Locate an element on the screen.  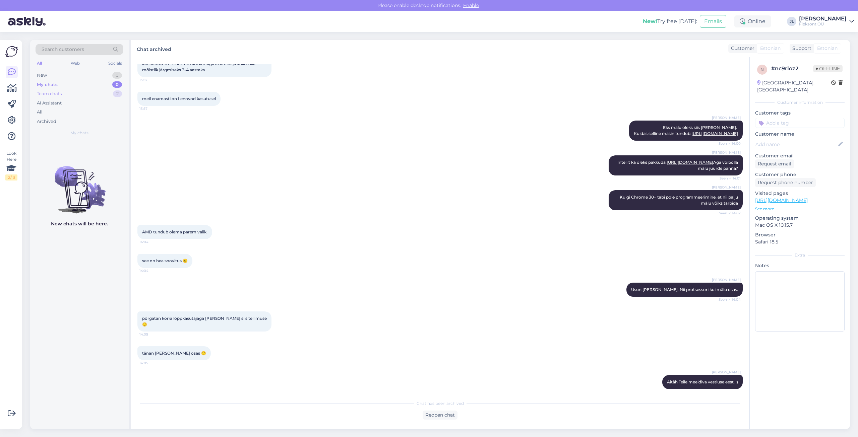
div: 2 / 3 is located at coordinates (11, 178).